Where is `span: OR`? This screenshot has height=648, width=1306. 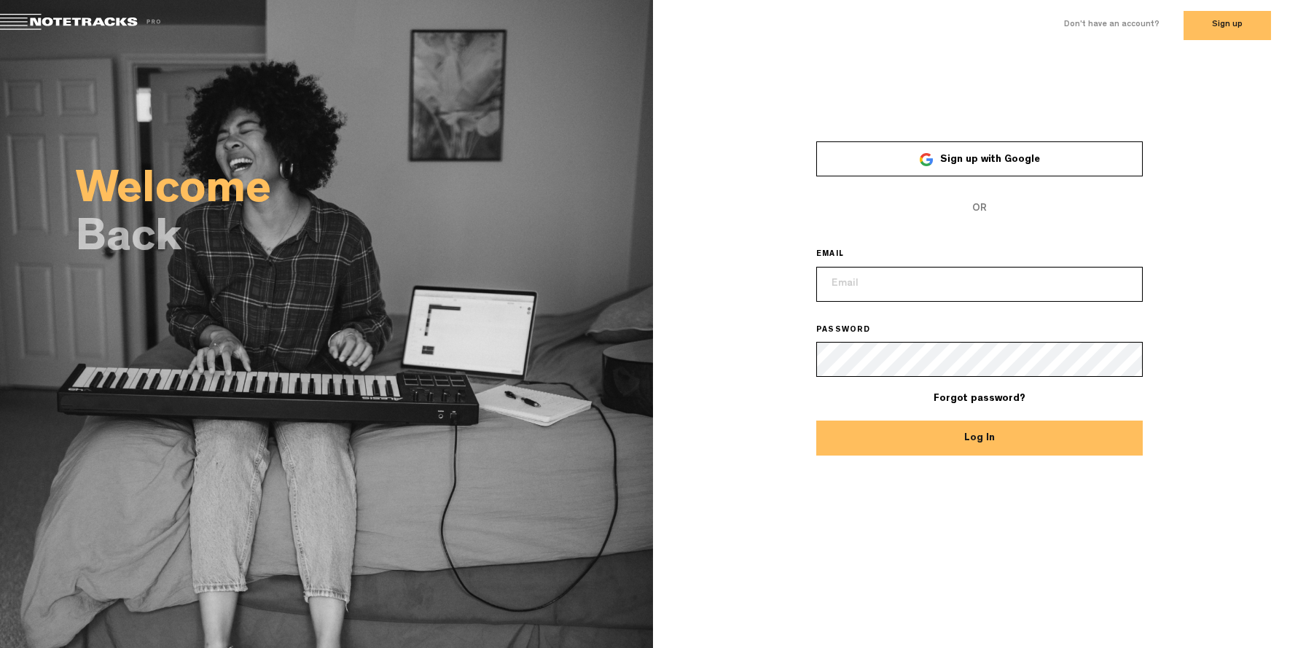
span: OR is located at coordinates (980, 208).